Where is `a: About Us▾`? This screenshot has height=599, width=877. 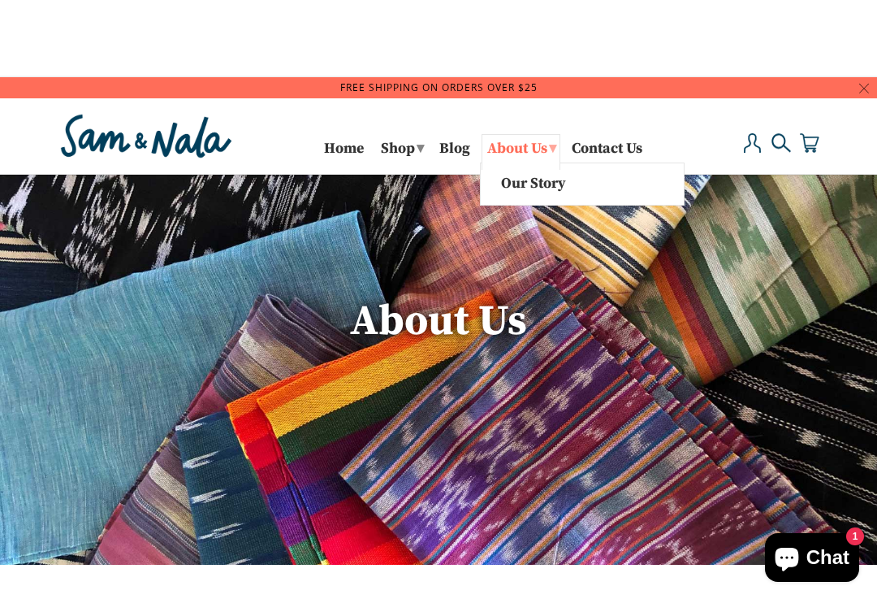
a: About Us▾ is located at coordinates (521, 152).